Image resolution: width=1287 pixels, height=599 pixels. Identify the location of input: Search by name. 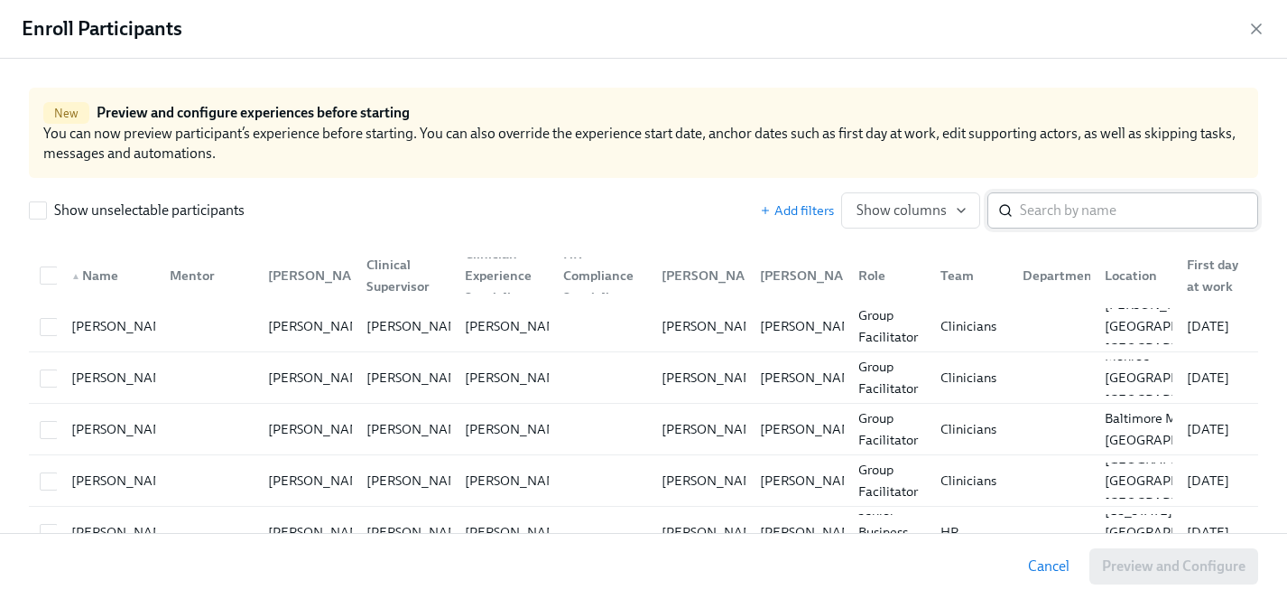
(1139, 210).